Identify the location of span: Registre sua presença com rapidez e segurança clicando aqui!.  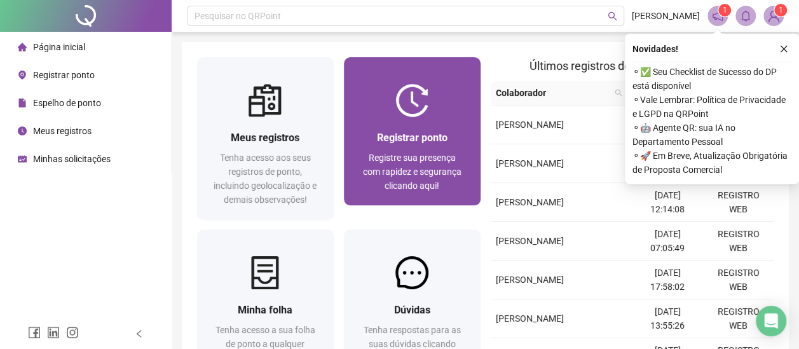
(412, 172).